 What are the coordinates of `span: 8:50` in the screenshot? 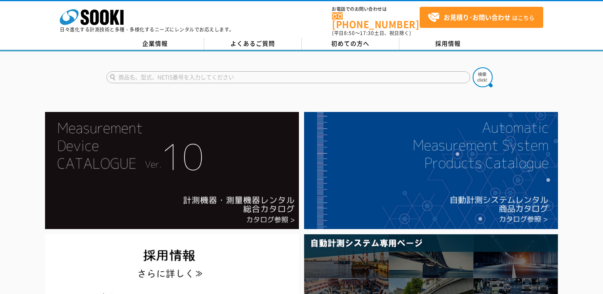 It's located at (350, 33).